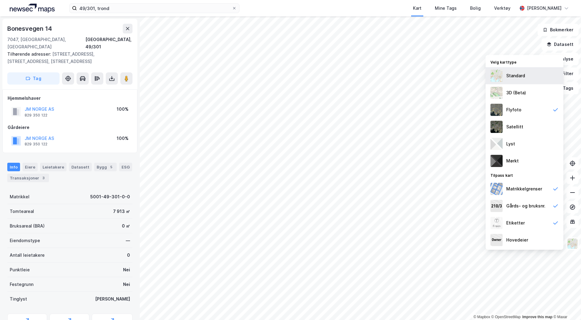 The image size is (581, 320). I want to click on div: Kontrollprogram for chat, so click(566, 305).